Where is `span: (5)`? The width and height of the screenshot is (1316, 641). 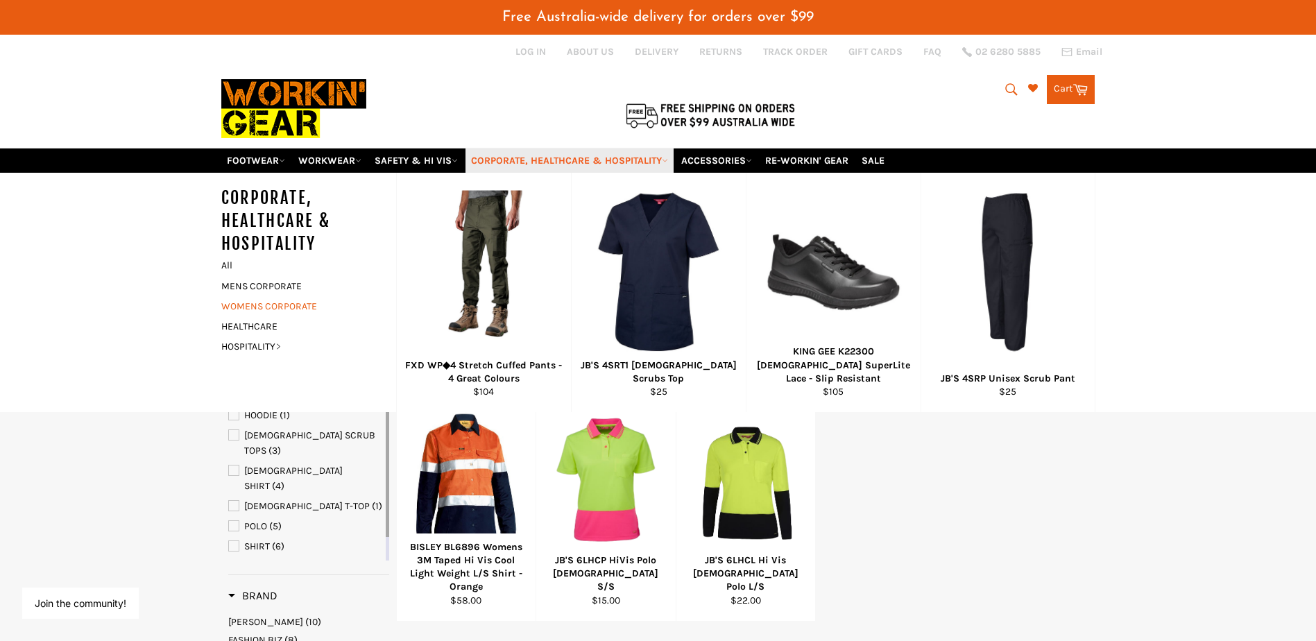
span: (5) is located at coordinates (275, 526).